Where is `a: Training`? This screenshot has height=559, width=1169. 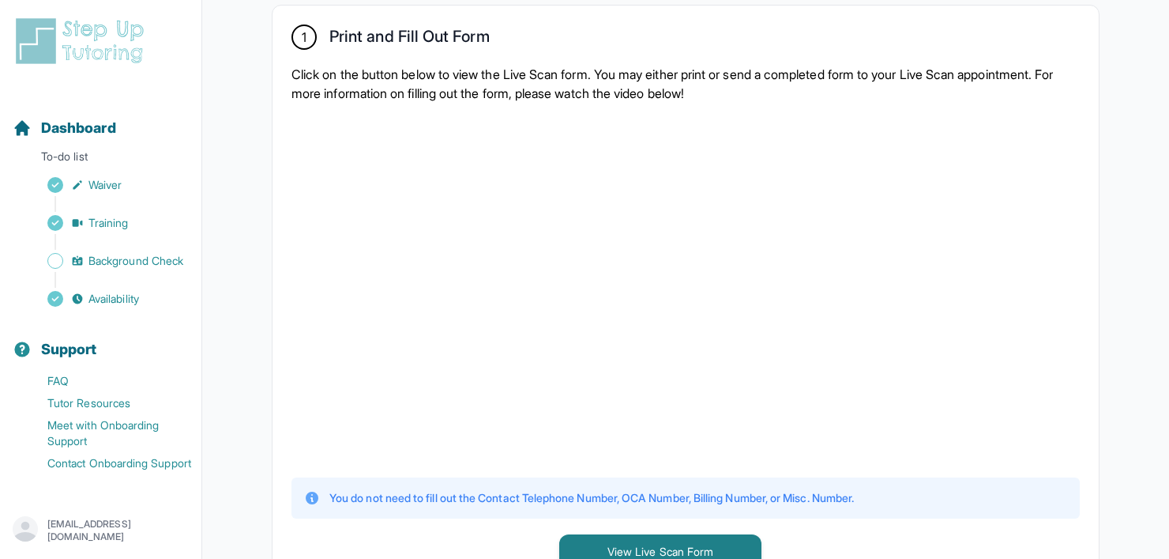
a: Training is located at coordinates (107, 223).